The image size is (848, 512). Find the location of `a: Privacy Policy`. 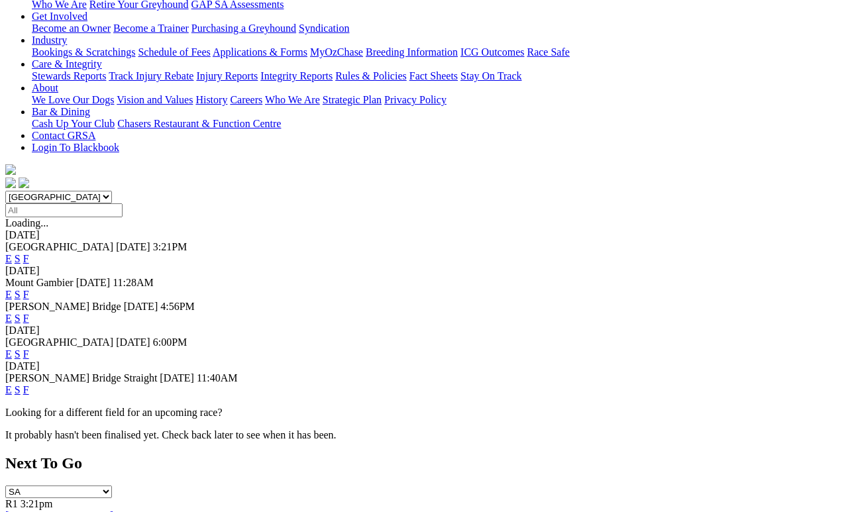

a: Privacy Policy is located at coordinates (416, 99).